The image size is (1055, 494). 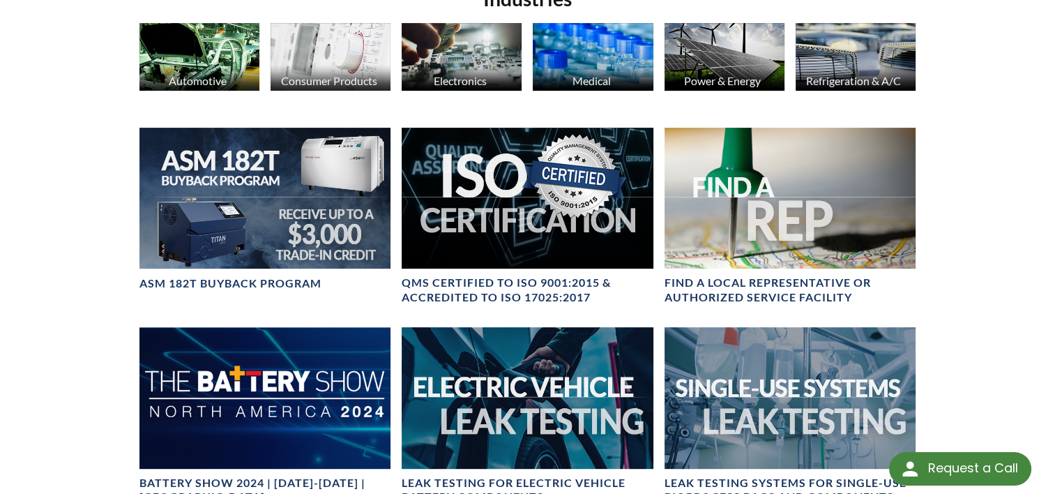 I want to click on h4: FIND A LOCAL REPRESENTATIVE OR AUTHORIZED SERVICE FACILITY, so click(x=790, y=290).